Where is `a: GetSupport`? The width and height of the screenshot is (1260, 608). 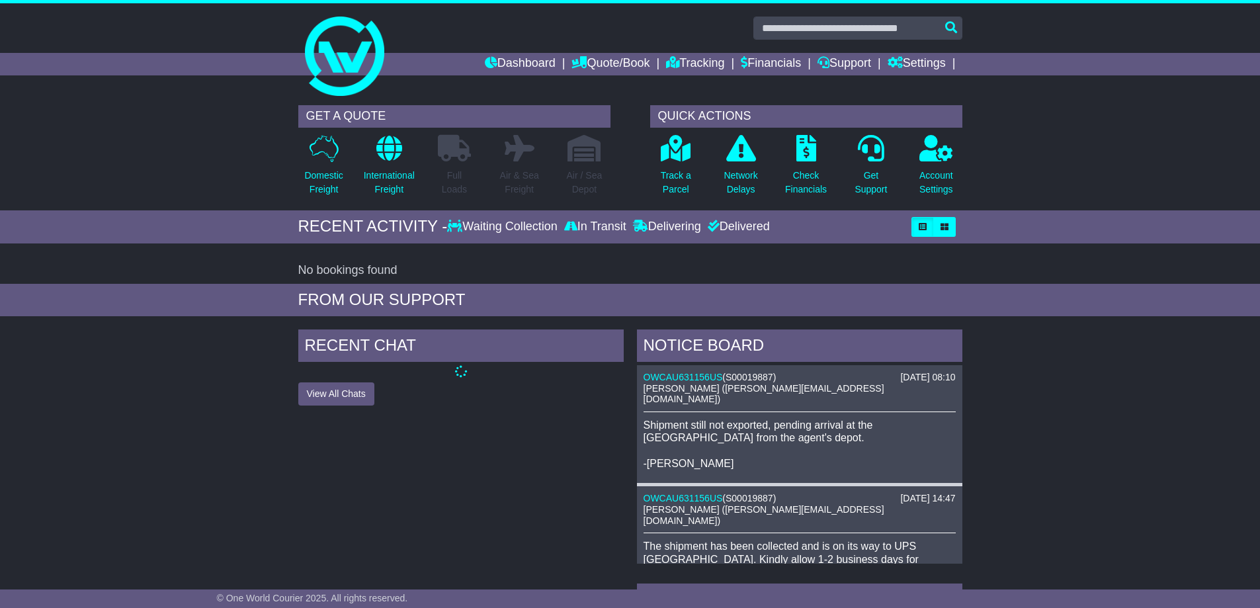 a: GetSupport is located at coordinates (870, 169).